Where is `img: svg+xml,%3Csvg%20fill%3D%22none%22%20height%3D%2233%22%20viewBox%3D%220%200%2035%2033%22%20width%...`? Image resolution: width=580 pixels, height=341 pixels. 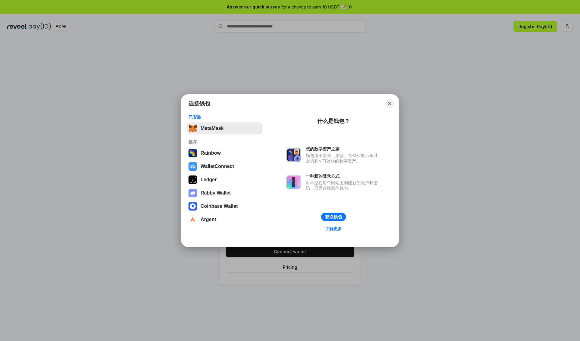 img: svg+xml,%3Csvg%20fill%3D%22none%22%20height%3D%2233%22%20viewBox%3D%220%200%2035%2033%22%20width%... is located at coordinates (193, 128).